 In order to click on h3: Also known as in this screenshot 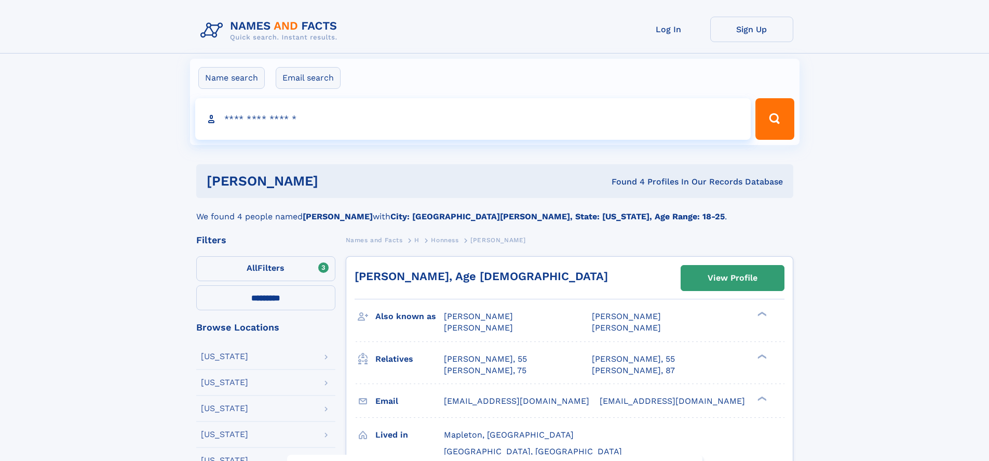, I will do `click(410, 316)`.